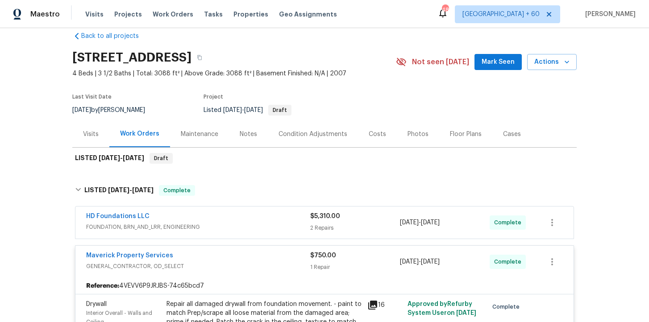 Image resolution: width=649 pixels, height=322 pixels. Describe the element at coordinates (213, 97) in the screenshot. I see `span: Project` at that location.